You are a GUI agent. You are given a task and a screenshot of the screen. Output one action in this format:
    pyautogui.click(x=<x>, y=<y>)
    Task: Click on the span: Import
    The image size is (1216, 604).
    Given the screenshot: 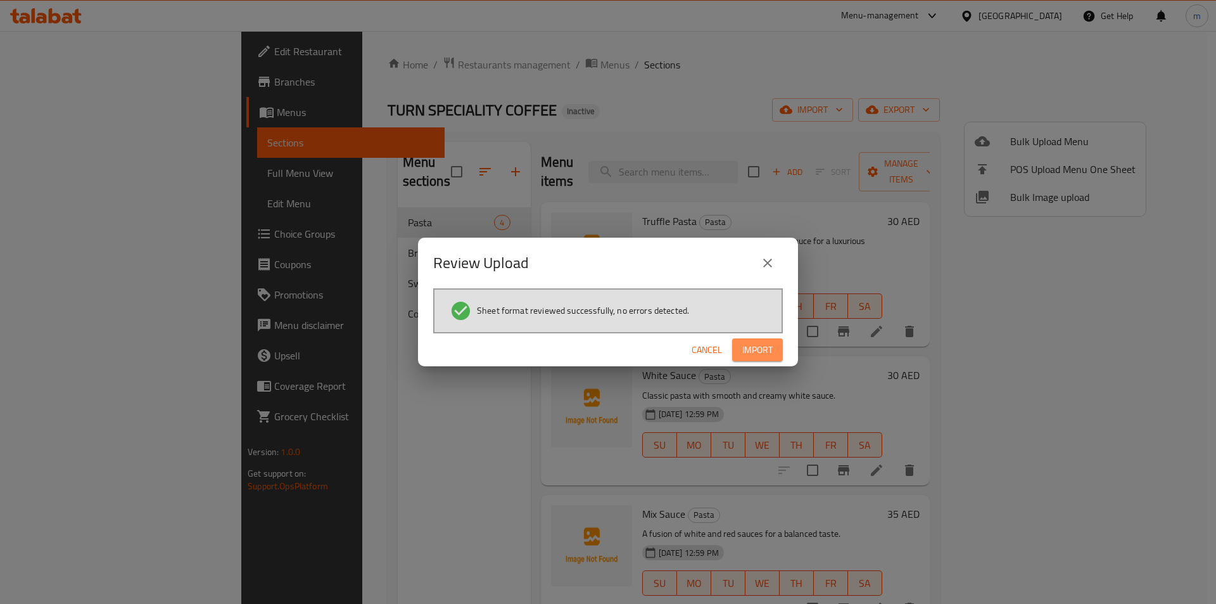 What is the action you would take?
    pyautogui.click(x=757, y=350)
    